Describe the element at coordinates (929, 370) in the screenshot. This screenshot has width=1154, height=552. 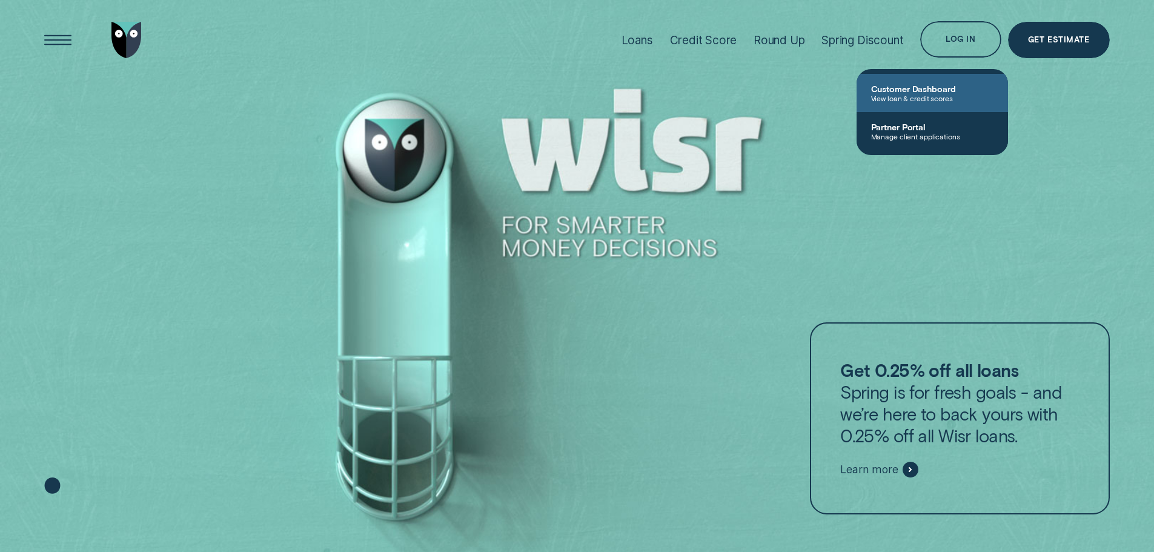
I see `strong: Get 0.25% off all loans` at that location.